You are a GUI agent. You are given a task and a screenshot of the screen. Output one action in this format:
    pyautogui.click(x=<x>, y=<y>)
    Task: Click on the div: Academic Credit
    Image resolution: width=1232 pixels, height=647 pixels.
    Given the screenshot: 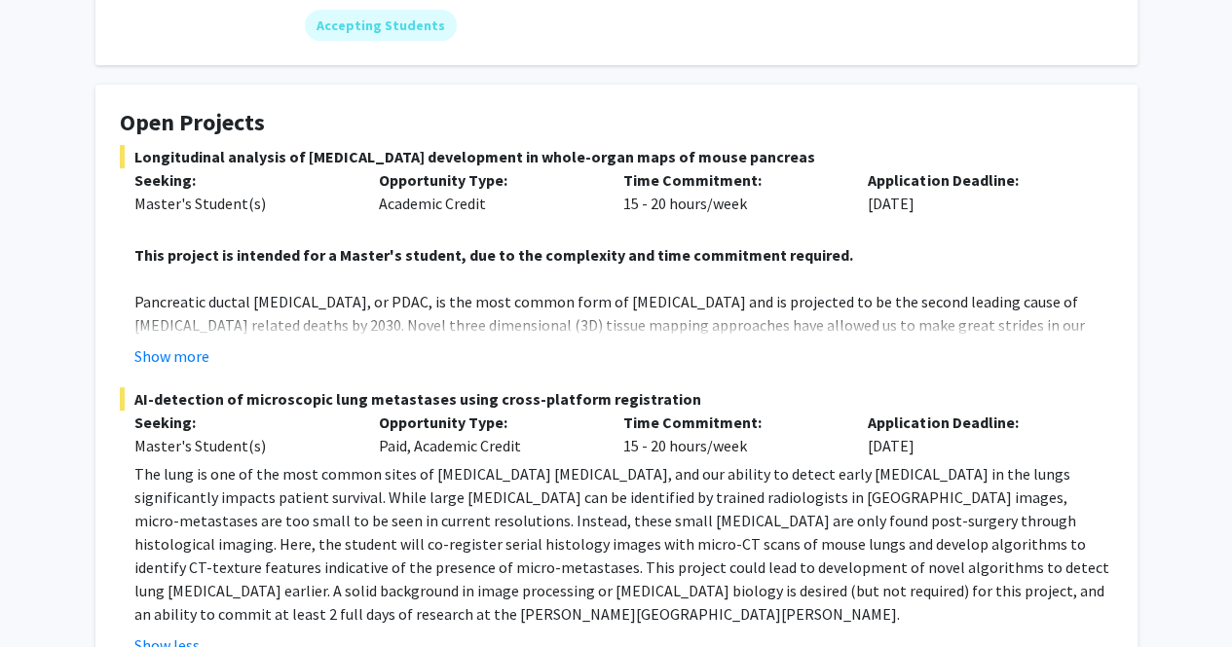 What is the action you would take?
    pyautogui.click(x=486, y=192)
    